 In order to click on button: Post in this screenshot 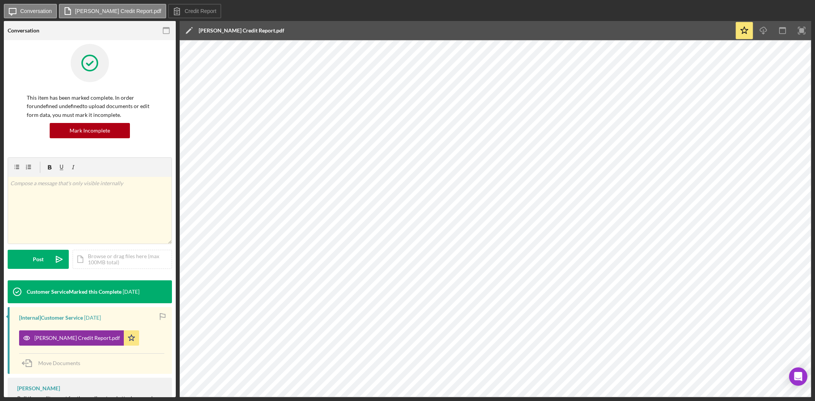, I will do `click(38, 259)`.